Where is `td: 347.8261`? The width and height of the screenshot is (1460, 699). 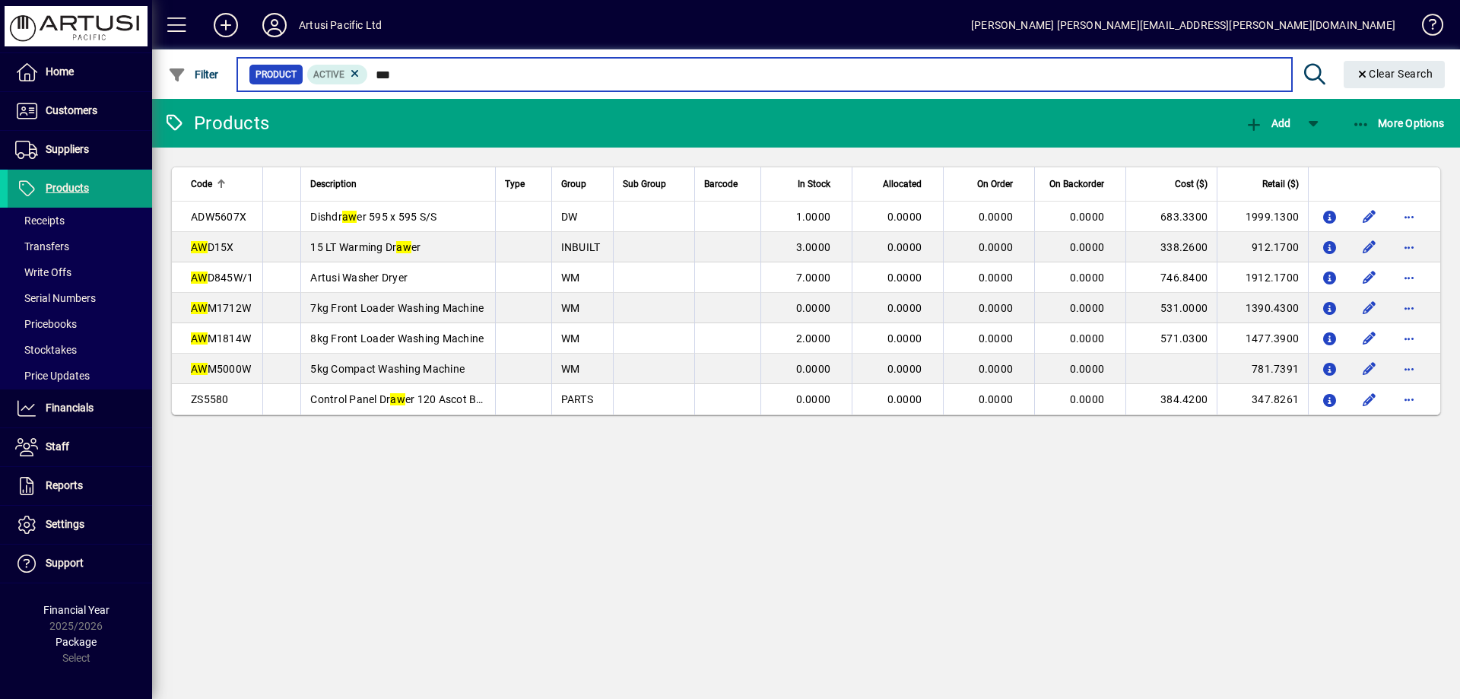 td: 347.8261 is located at coordinates (1262, 399).